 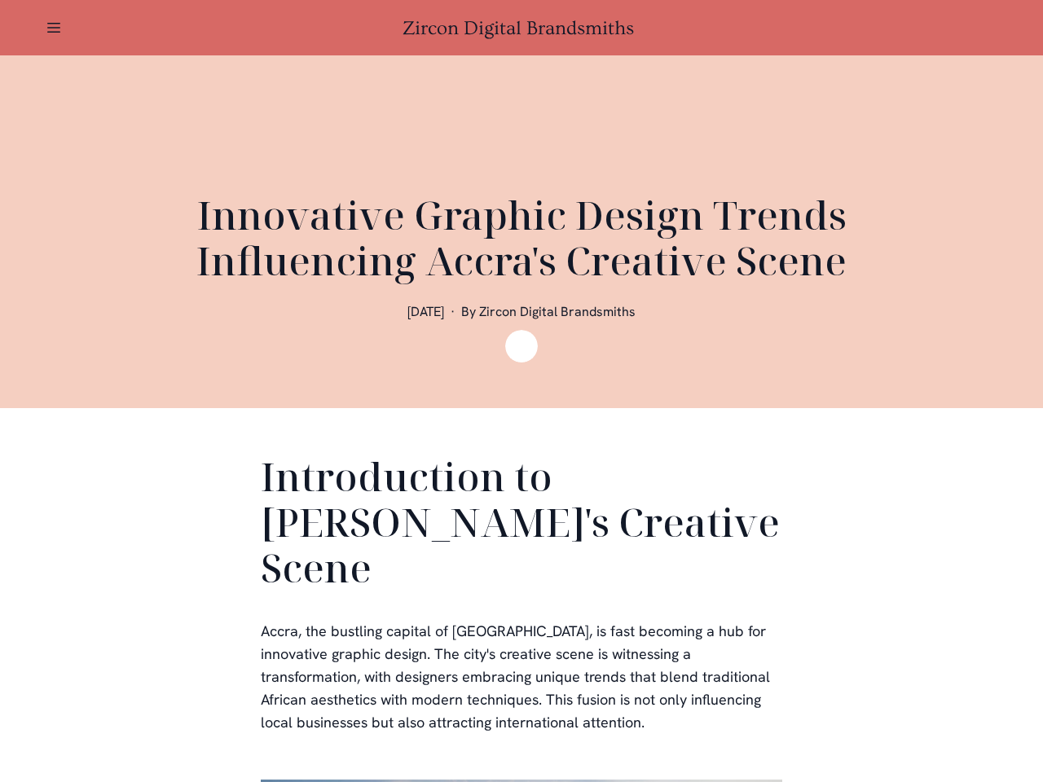 What do you see at coordinates (521, 238) in the screenshot?
I see `h1: Innovative Graphic Design Trends Influencing Accra's Creative Scene` at bounding box center [521, 238].